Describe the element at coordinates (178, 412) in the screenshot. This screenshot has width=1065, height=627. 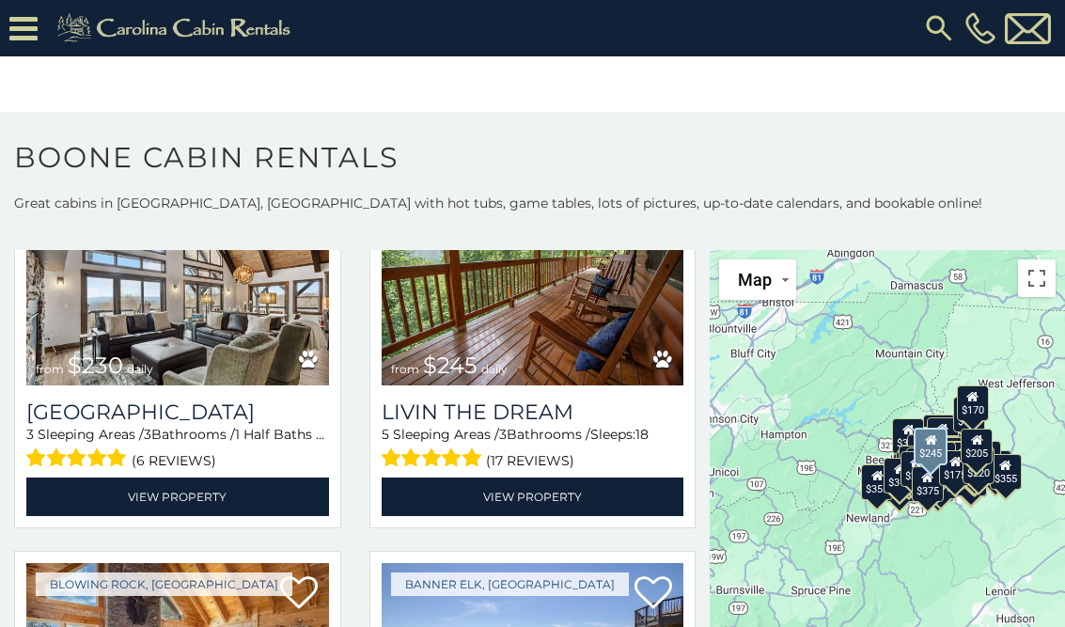
I see `h3: Mountain View Manor` at that location.